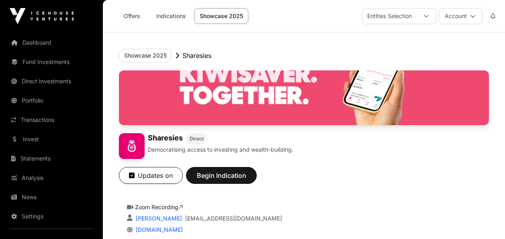 The image size is (505, 239). Describe the element at coordinates (461, 16) in the screenshot. I see `button: Account` at that location.